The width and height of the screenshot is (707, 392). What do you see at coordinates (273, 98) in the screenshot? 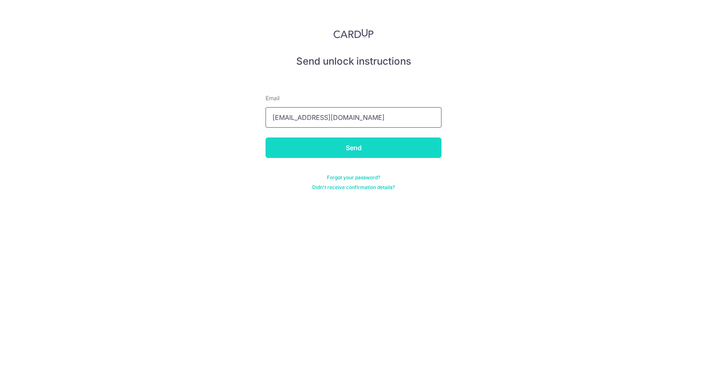
I see `span: translation missing: en.devise.label.Email` at bounding box center [273, 98].